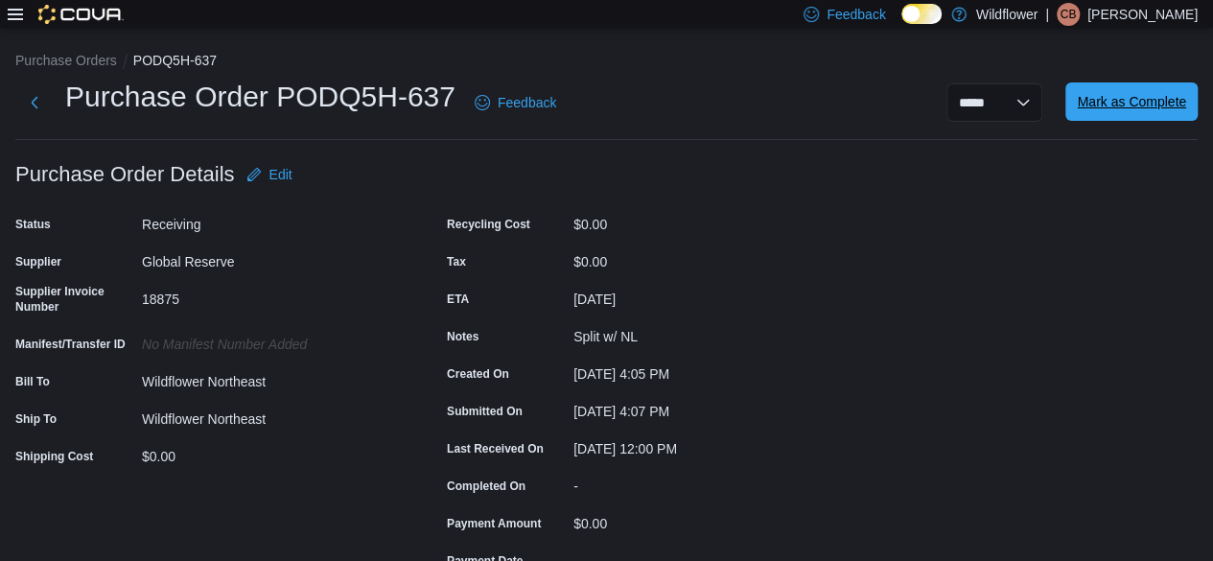  Describe the element at coordinates (270, 221) in the screenshot. I see `div: Receiving` at that location.